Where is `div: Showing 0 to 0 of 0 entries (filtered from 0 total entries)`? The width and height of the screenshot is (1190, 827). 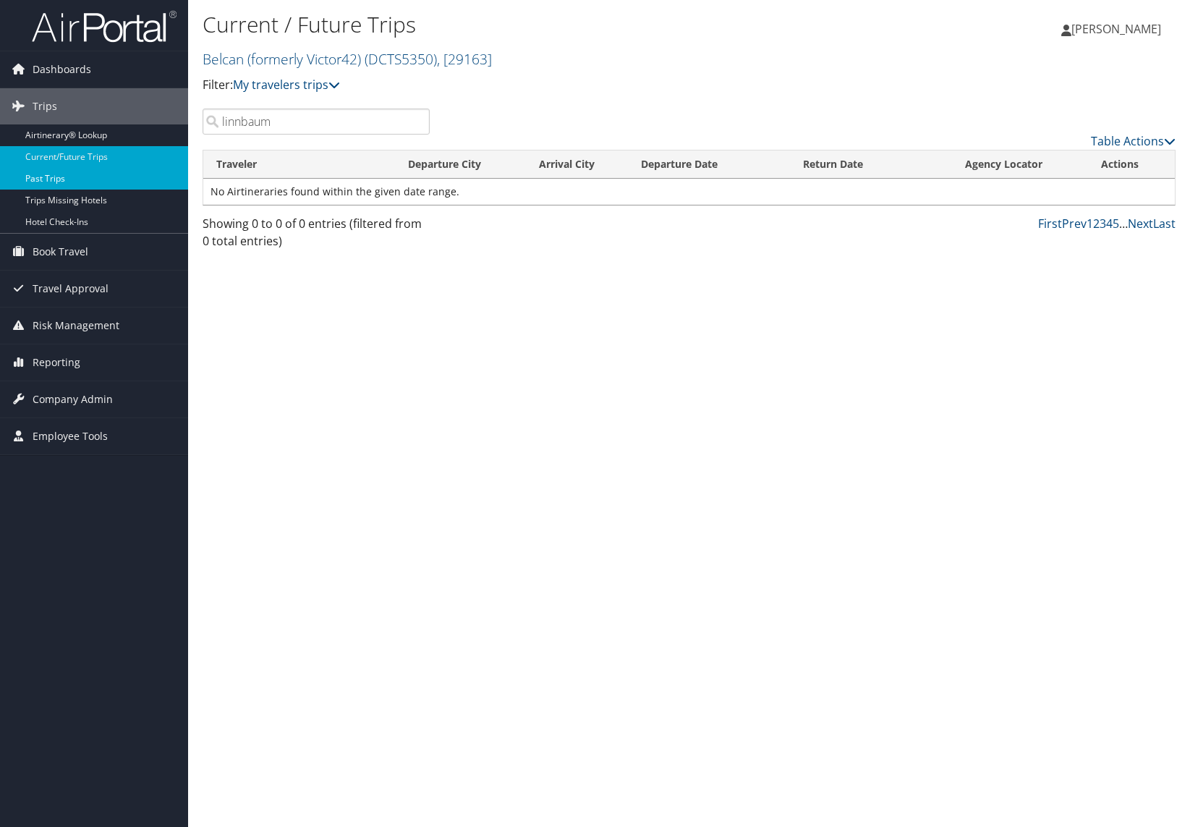 div: Showing 0 to 0 of 0 entries (filtered from 0 total entries) is located at coordinates (316, 236).